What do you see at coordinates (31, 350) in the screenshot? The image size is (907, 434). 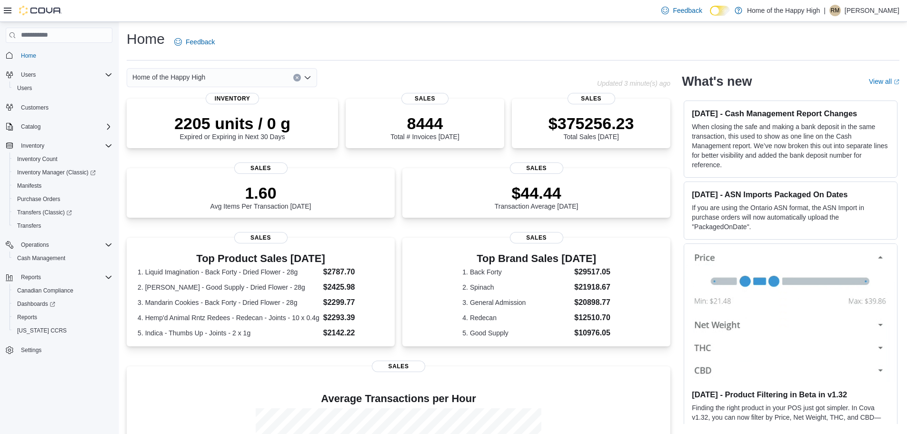 I see `a: Settings` at bounding box center [31, 350].